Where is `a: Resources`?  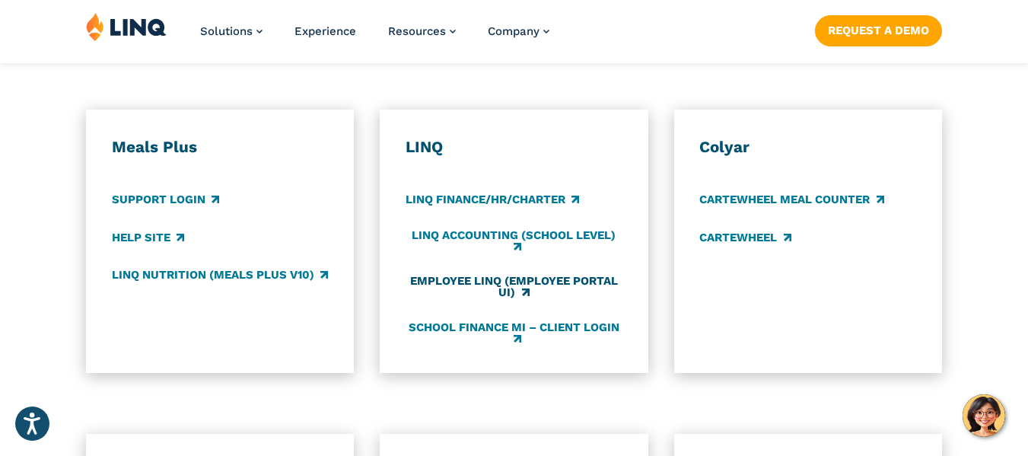 a: Resources is located at coordinates (422, 31).